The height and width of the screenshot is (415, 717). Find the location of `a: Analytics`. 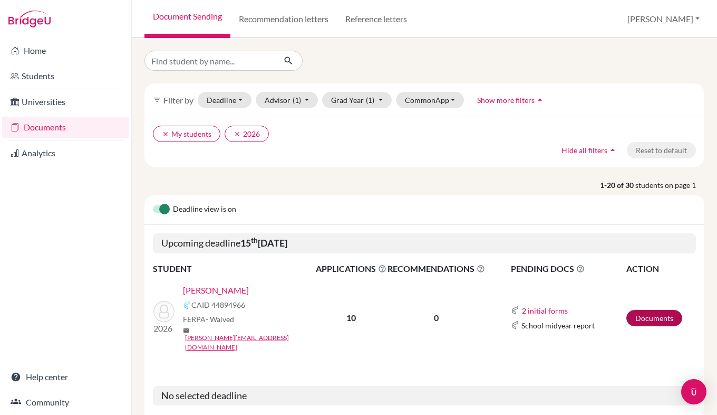

a: Analytics is located at coordinates (65, 153).